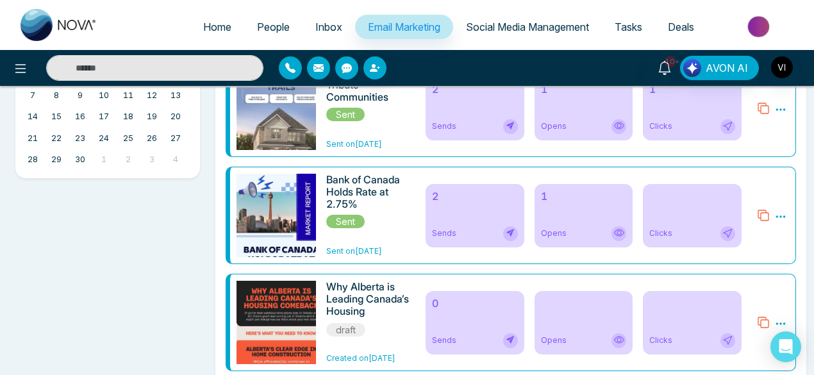 The height and width of the screenshot is (375, 814). I want to click on a: October 8, 2025, so click(104, 181).